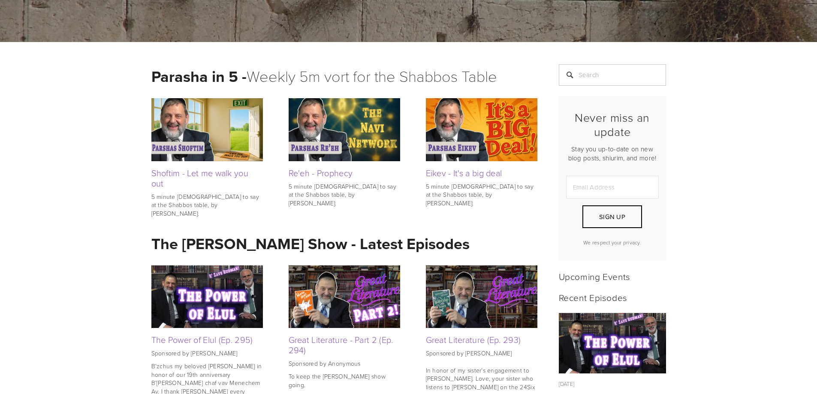 This screenshot has height=394, width=817. Describe the element at coordinates (199, 76) in the screenshot. I see `strong: Parasha in 5 -` at that location.